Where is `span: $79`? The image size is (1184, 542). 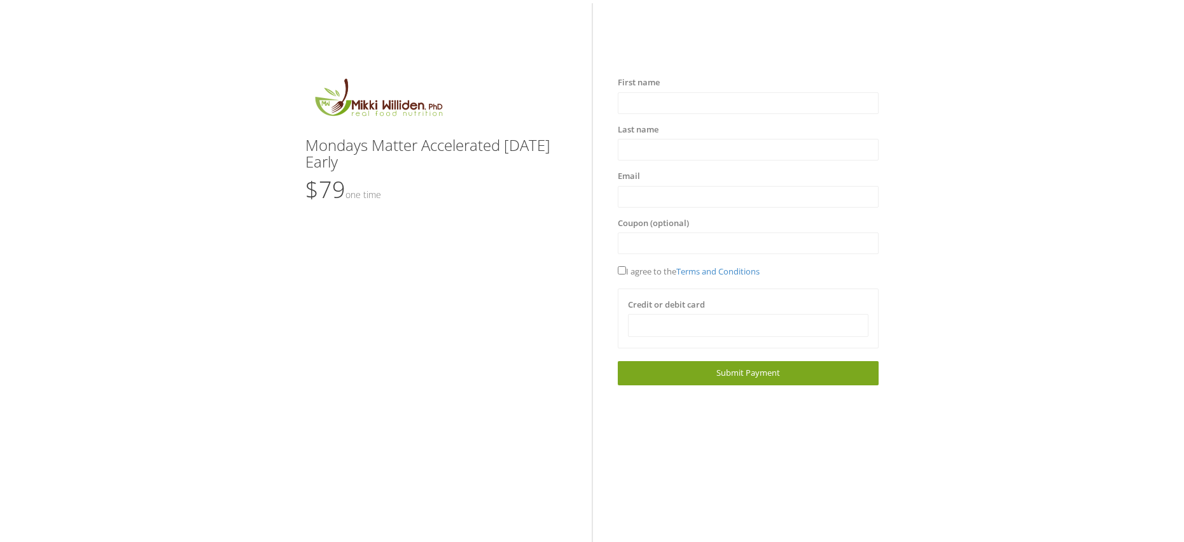
span: $79 is located at coordinates (343, 189).